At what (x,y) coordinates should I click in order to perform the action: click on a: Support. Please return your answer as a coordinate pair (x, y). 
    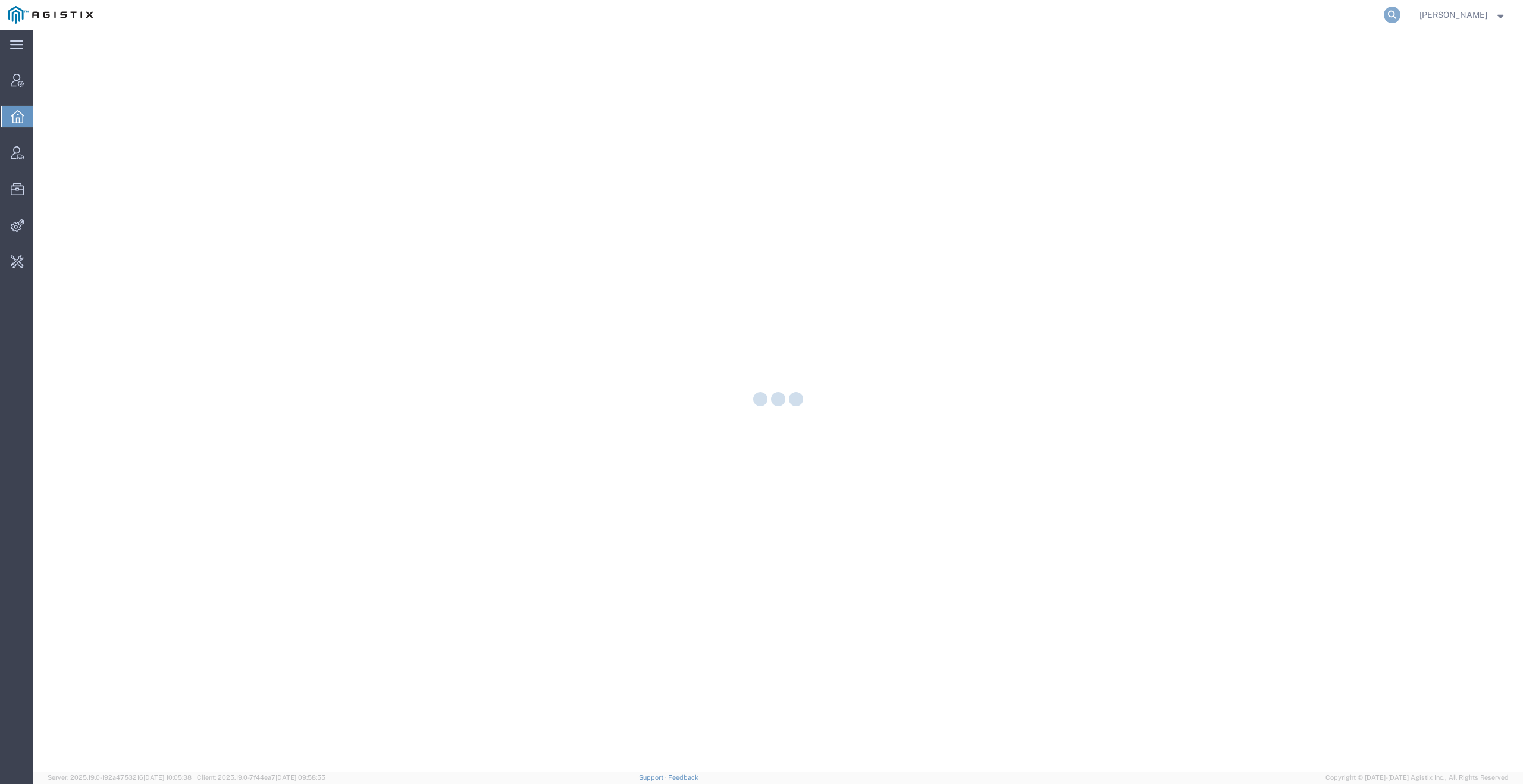
    Looking at the image, I should click on (653, 777).